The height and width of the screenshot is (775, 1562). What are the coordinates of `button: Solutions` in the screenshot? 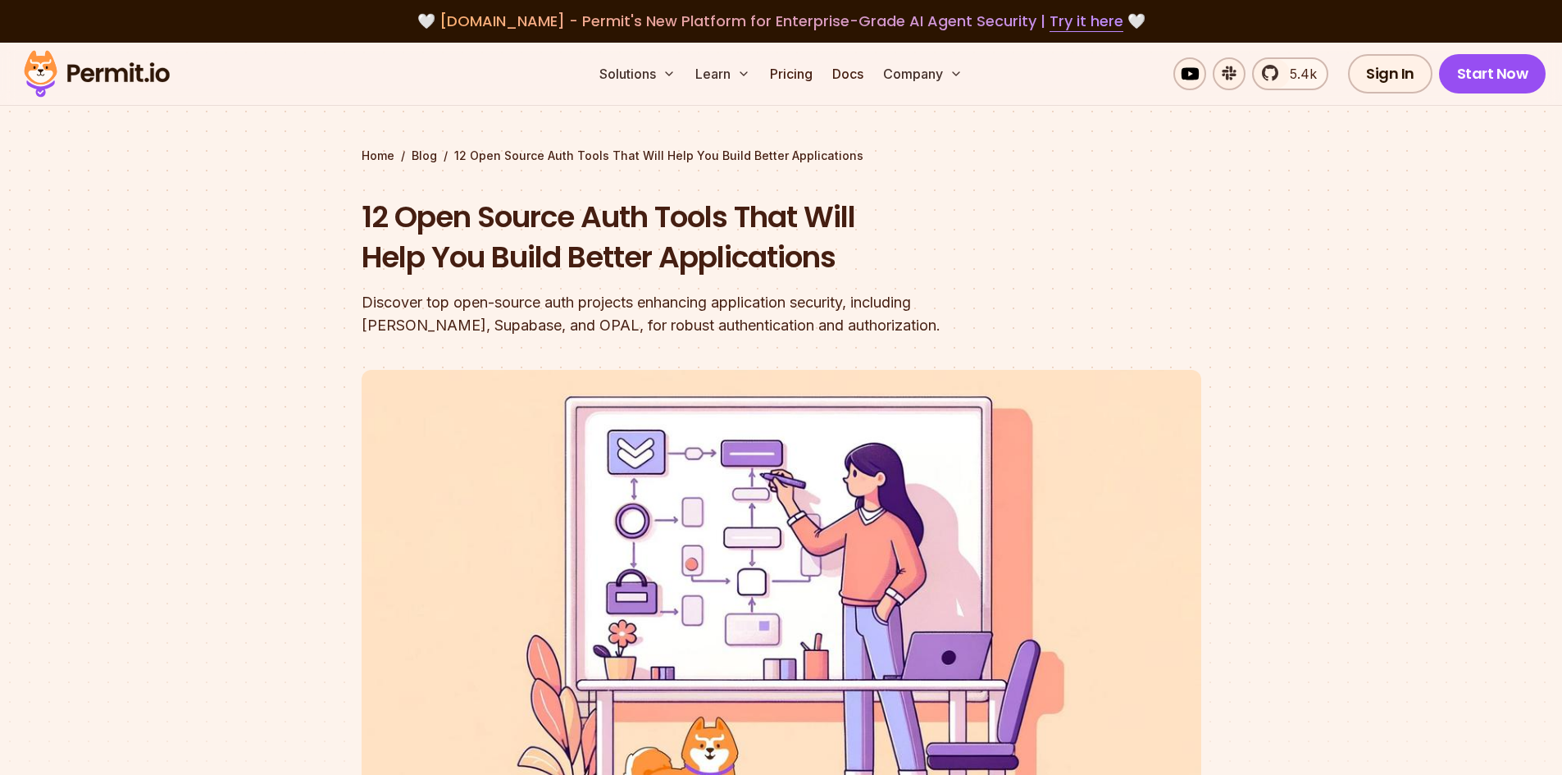 It's located at (637, 74).